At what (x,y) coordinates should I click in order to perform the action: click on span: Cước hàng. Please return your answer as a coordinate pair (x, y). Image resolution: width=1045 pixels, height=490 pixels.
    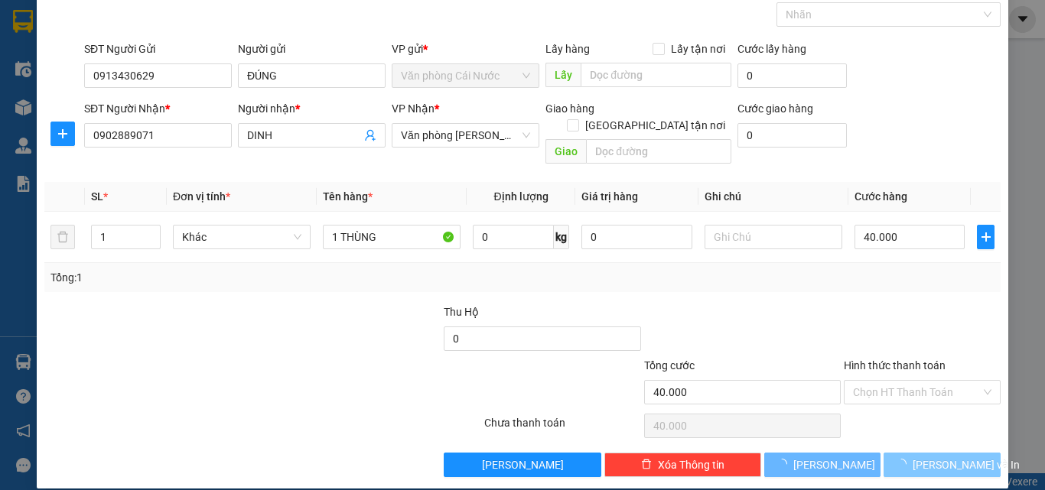
    Looking at the image, I should click on (881, 197).